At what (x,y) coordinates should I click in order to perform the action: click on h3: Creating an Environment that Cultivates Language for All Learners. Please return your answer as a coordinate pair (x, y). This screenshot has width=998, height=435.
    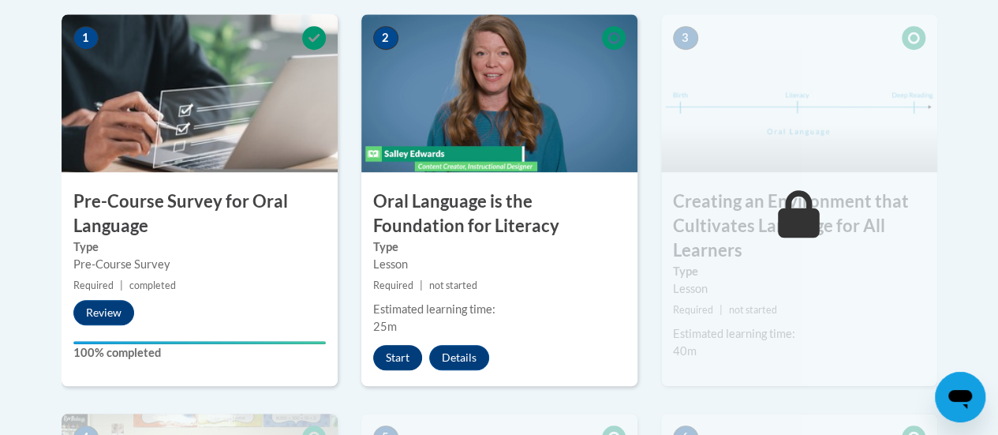
    Looking at the image, I should click on (799, 226).